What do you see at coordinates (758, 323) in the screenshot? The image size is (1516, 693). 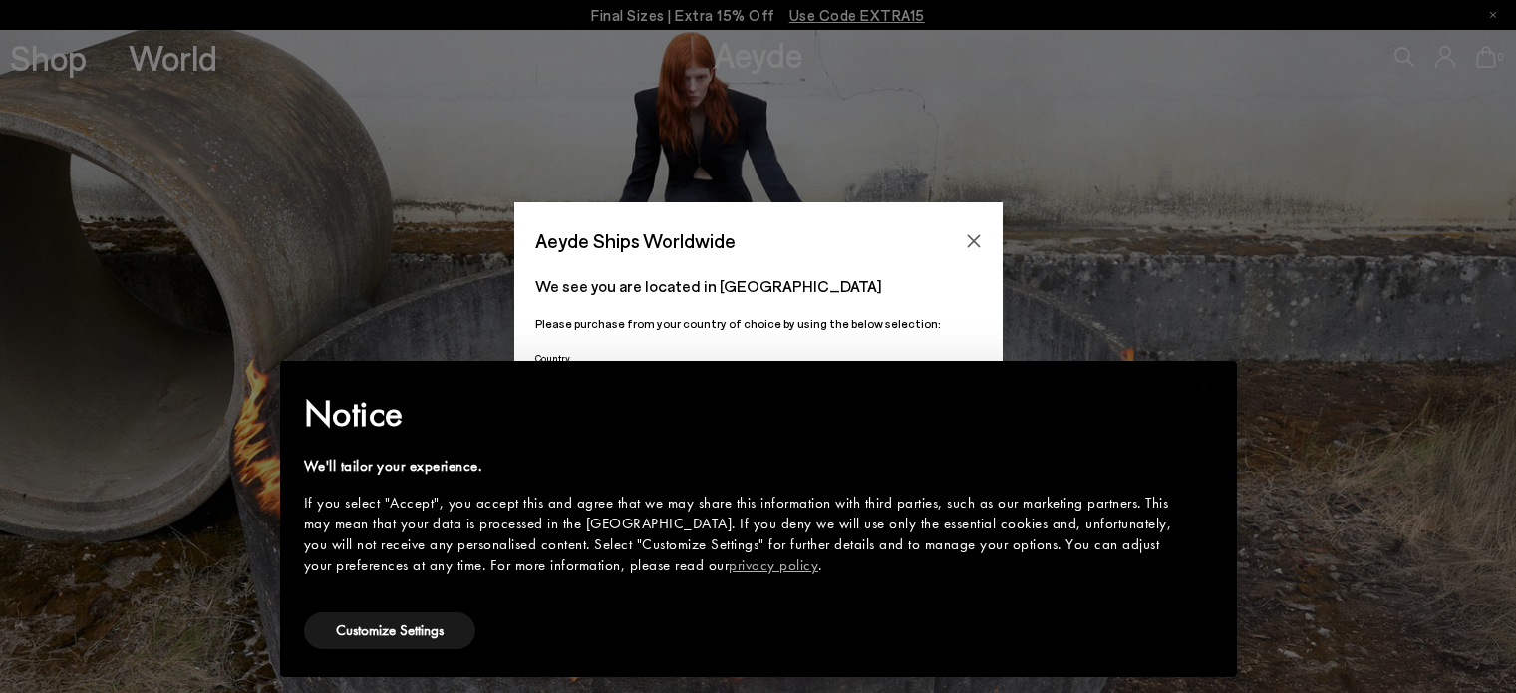 I see `p: Please purchase from your country of choice by using the below selection:` at bounding box center [758, 323].